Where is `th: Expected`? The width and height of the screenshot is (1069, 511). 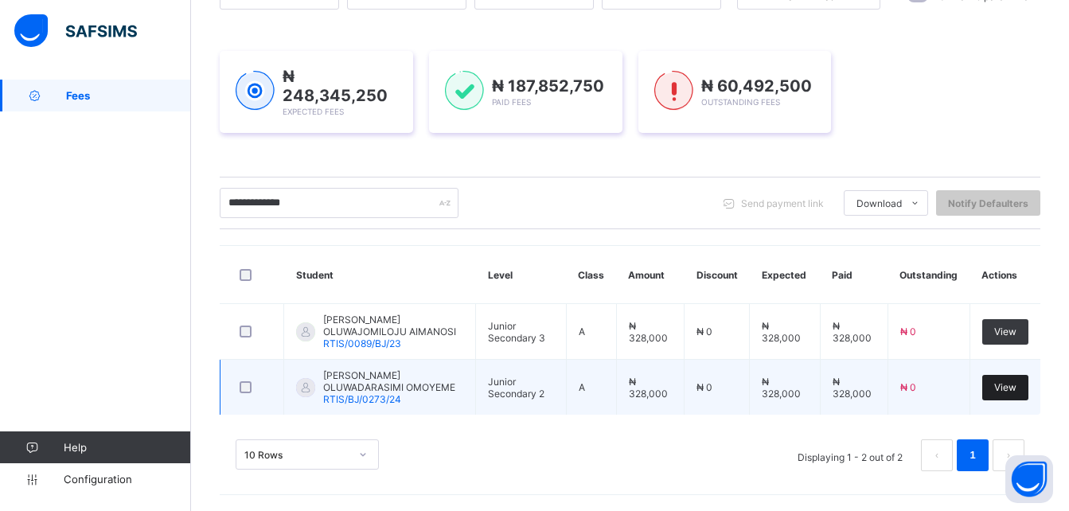
th: Expected is located at coordinates (785, 275).